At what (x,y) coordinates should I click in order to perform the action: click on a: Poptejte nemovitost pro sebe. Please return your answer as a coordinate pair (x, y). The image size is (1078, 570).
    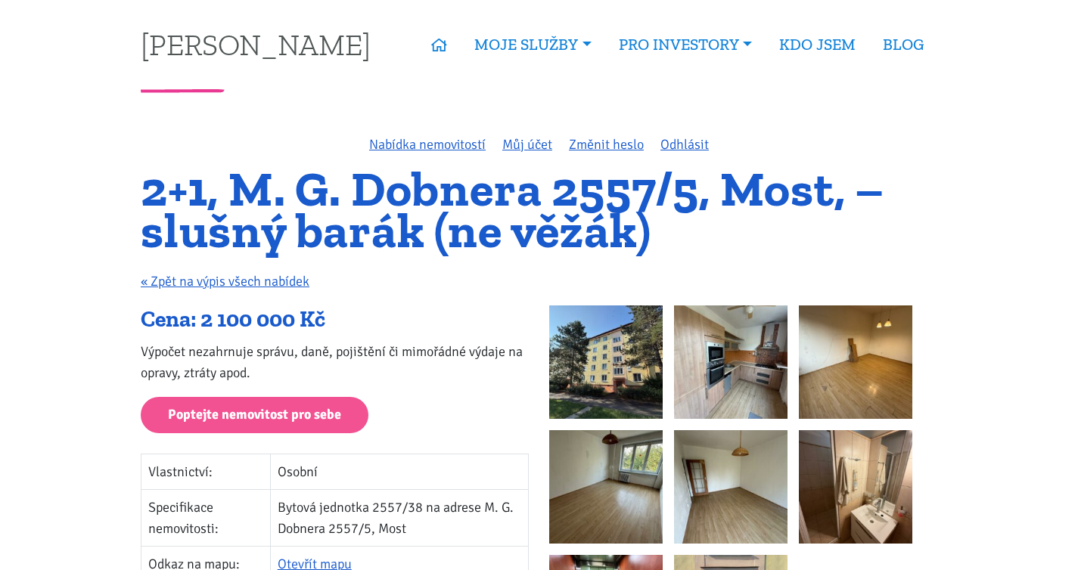
    Looking at the image, I should click on (254, 415).